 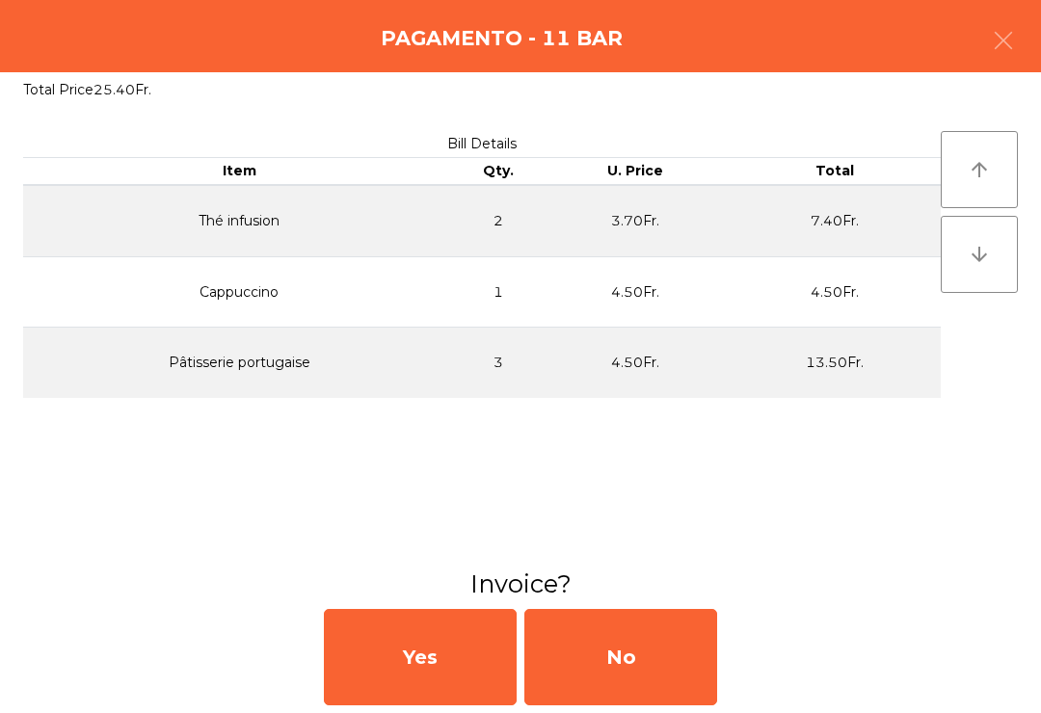 I want to click on th: Total, so click(x=835, y=172).